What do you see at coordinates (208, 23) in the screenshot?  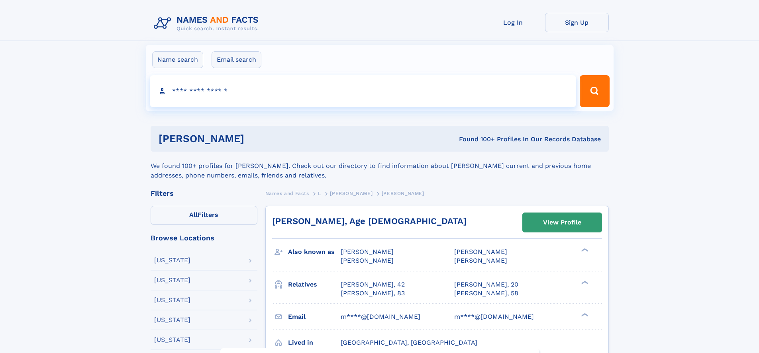 I see `img: Logo Names and Facts` at bounding box center [208, 23].